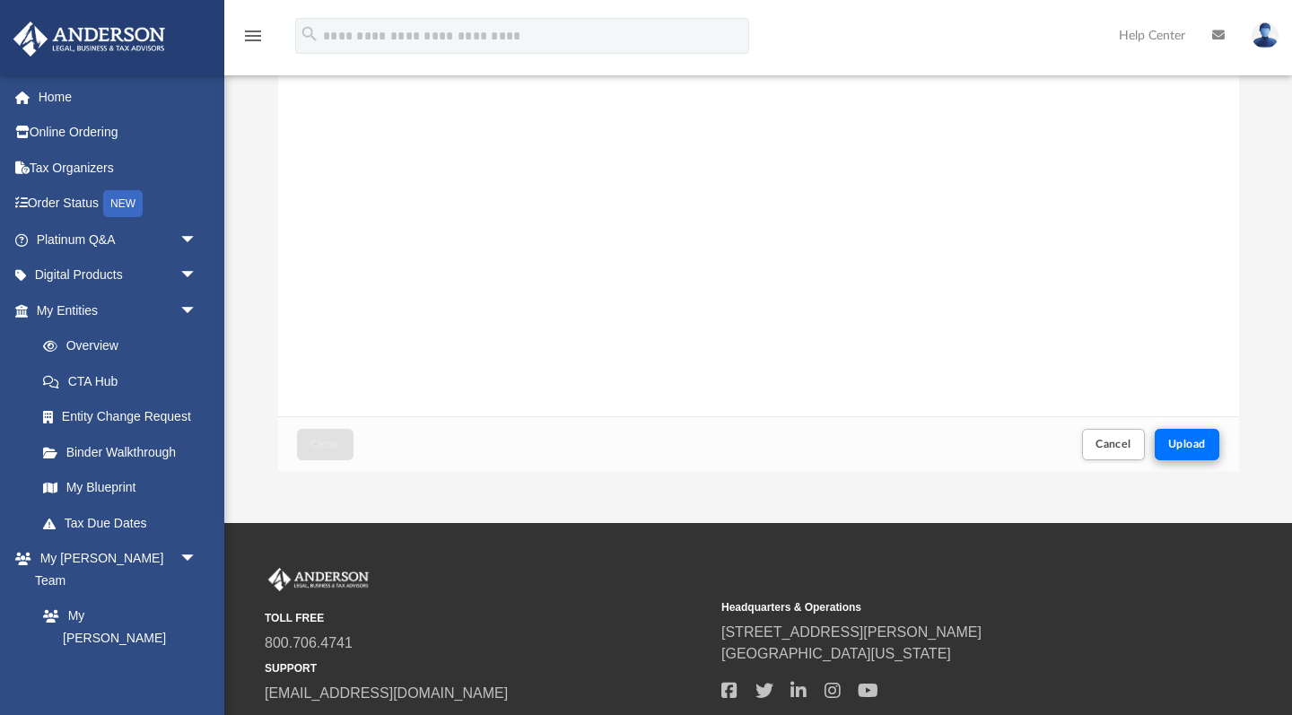  What do you see at coordinates (253, 40) in the screenshot?
I see `a: menu` at bounding box center [253, 40].